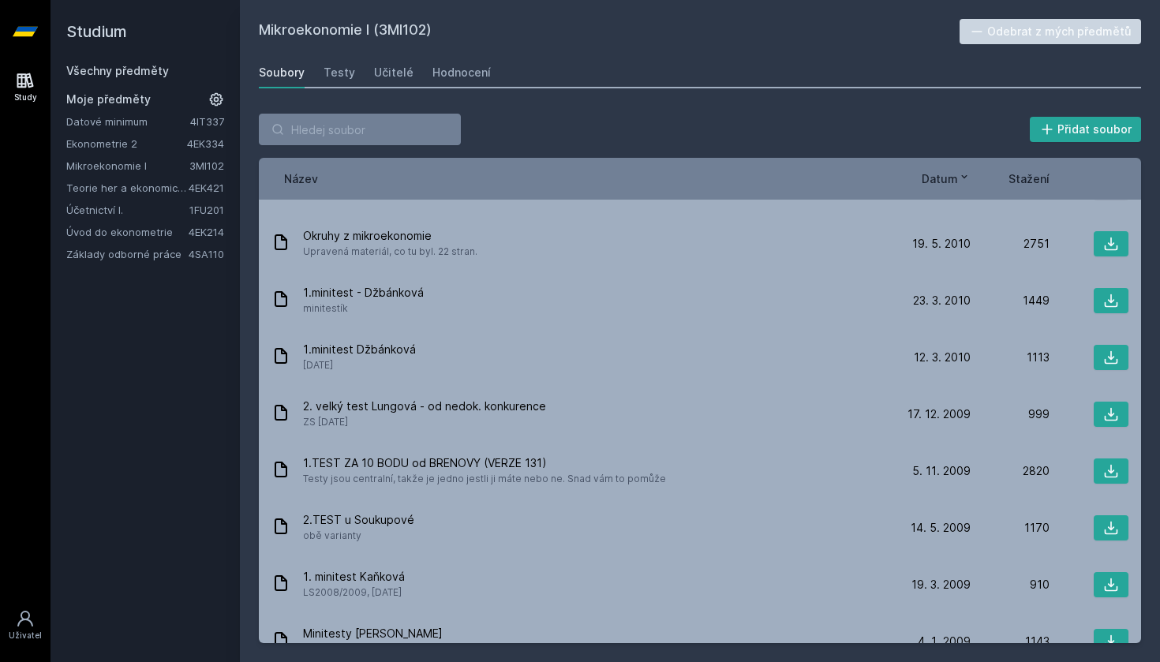  Describe the element at coordinates (1010, 585) in the screenshot. I see `div: 910` at that location.